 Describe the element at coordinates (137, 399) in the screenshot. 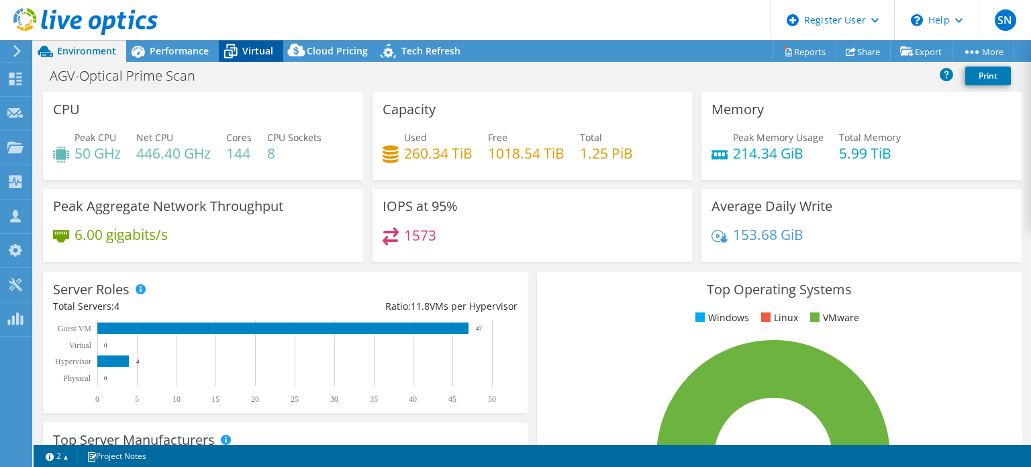

I see `text: 5` at that location.